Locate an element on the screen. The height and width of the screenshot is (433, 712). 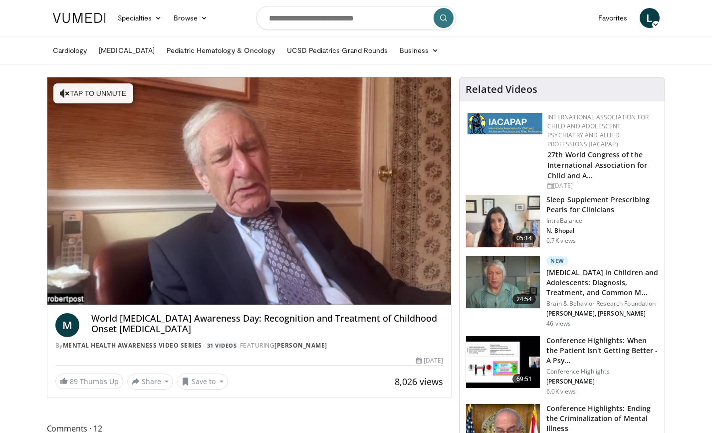
p: IntraBalance is located at coordinates (602, 221).